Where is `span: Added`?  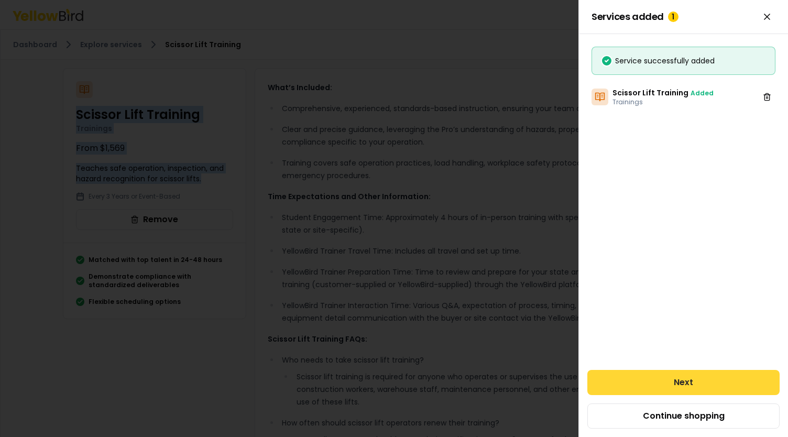
span: Added is located at coordinates (702, 93).